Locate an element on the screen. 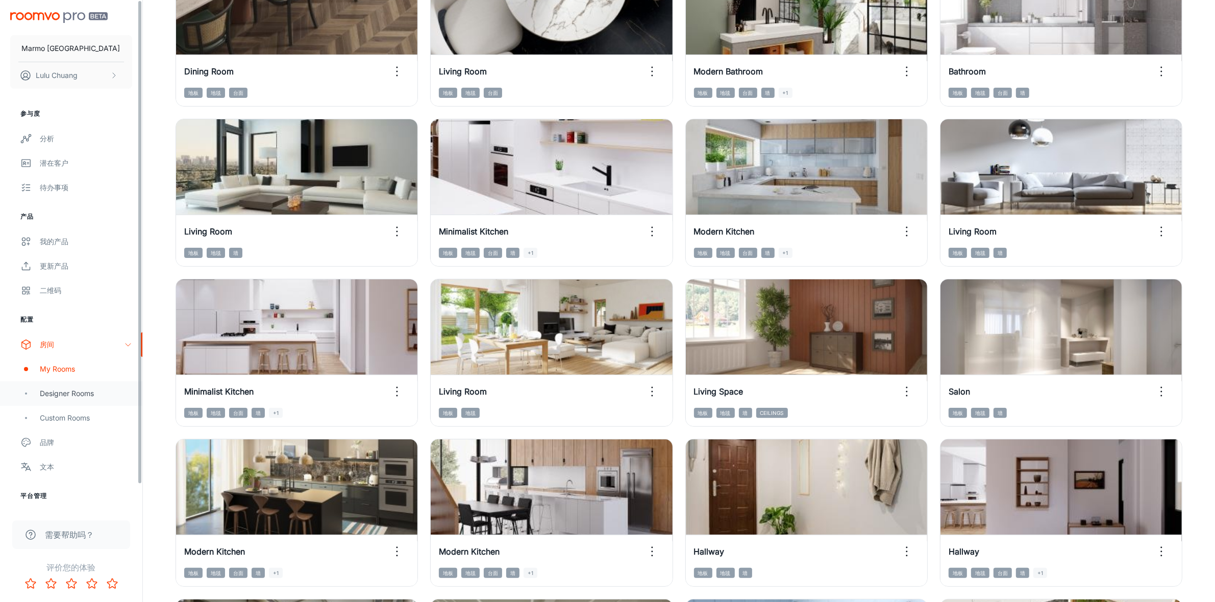 This screenshot has width=1215, height=602. h6: Modern Bathroom is located at coordinates (728, 71).